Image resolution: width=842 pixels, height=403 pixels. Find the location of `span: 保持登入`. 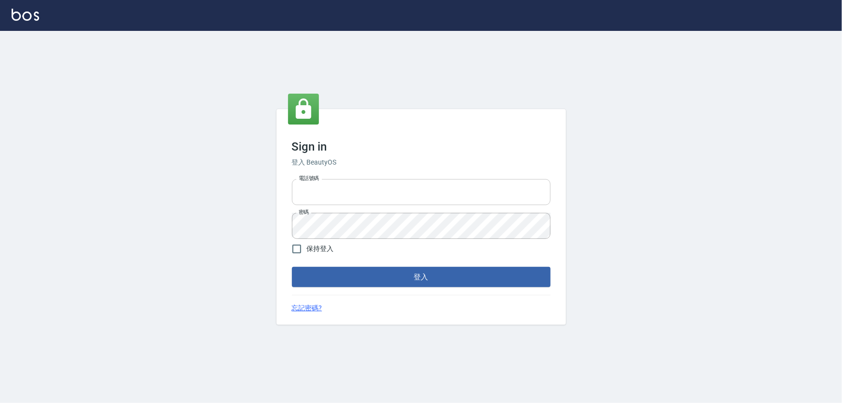

span: 保持登入 is located at coordinates (320, 248).